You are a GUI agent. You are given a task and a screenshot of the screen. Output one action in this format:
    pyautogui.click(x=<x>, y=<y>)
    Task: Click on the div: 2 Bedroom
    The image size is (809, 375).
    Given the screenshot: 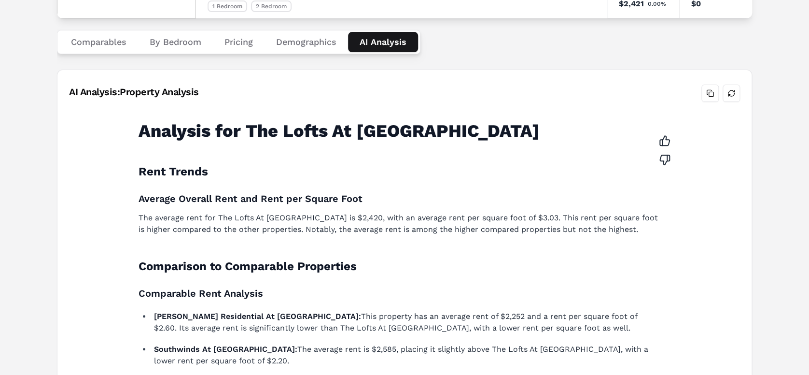 What is the action you would take?
    pyautogui.click(x=271, y=6)
    